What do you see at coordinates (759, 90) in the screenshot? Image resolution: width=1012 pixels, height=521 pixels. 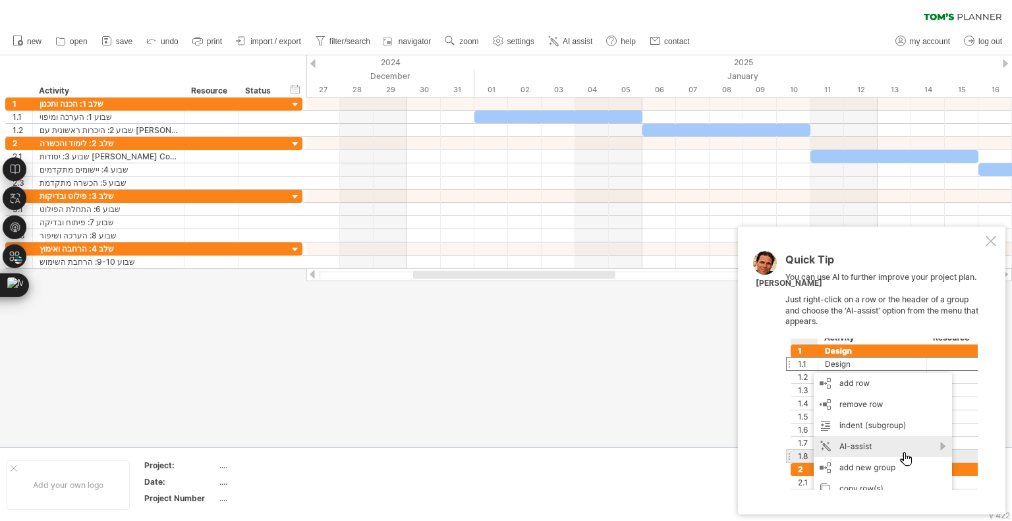 I see `div: Thursday, 9 January 2025` at bounding box center [759, 90].